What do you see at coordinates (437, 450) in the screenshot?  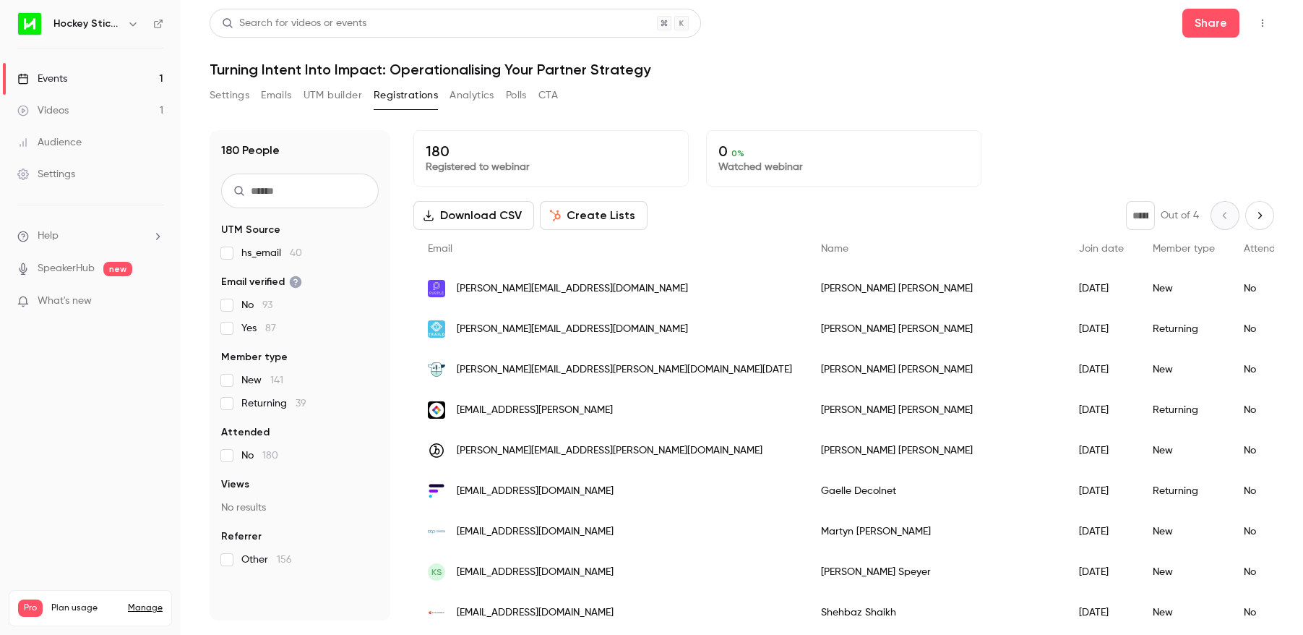 I see `img: braze.com` at bounding box center [437, 450].